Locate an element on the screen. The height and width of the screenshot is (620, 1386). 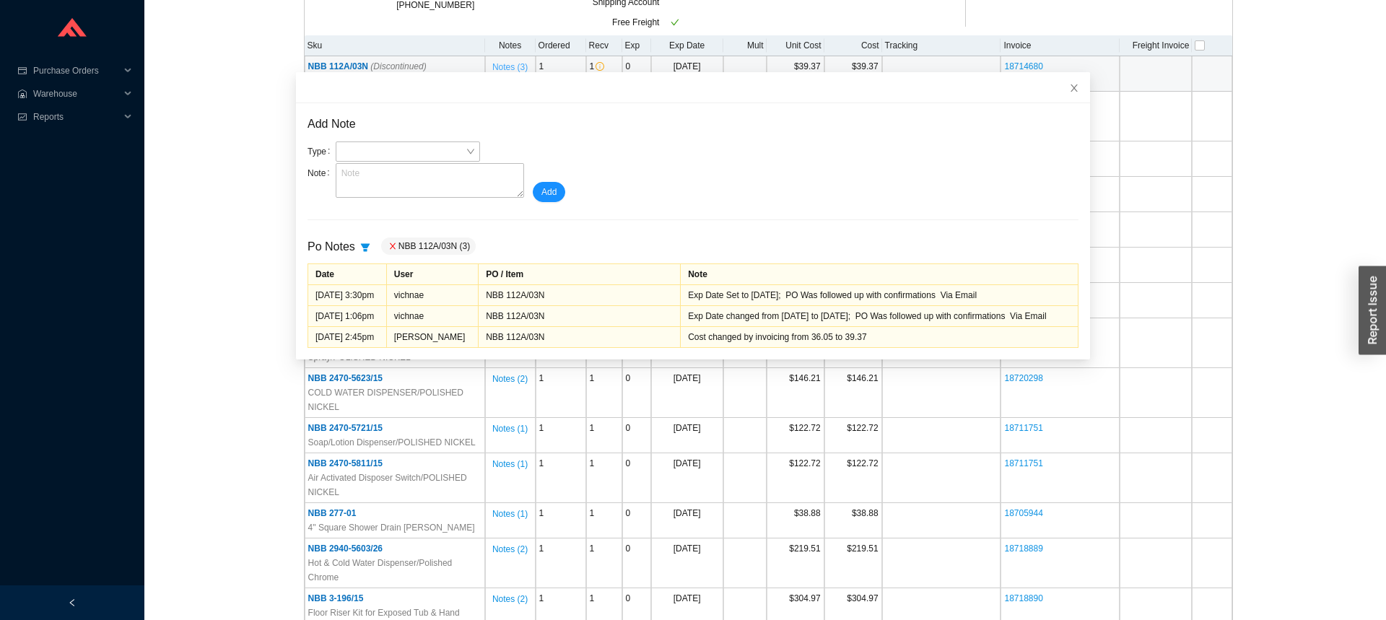
td: User is located at coordinates (432, 274).